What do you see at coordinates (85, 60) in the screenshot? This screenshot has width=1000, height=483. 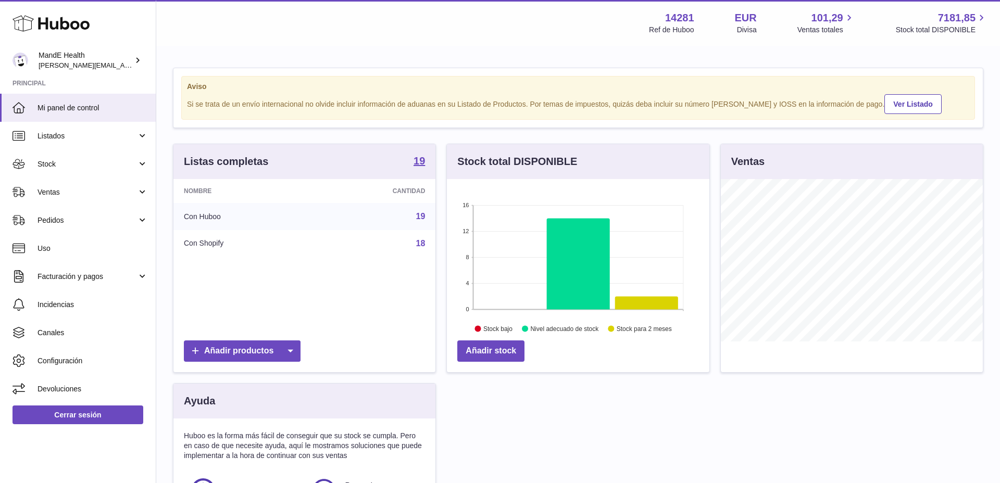 I see `div: MandE Health` at bounding box center [85, 60].